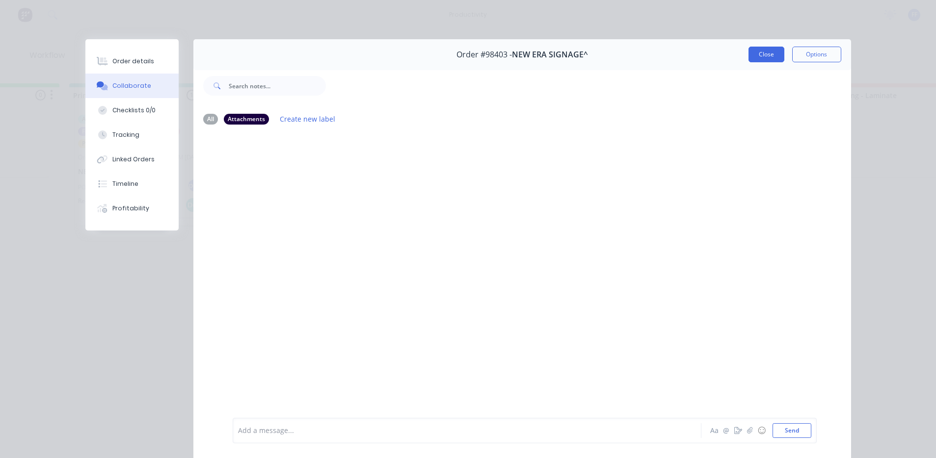 The width and height of the screenshot is (936, 458). I want to click on button: Send, so click(791, 431).